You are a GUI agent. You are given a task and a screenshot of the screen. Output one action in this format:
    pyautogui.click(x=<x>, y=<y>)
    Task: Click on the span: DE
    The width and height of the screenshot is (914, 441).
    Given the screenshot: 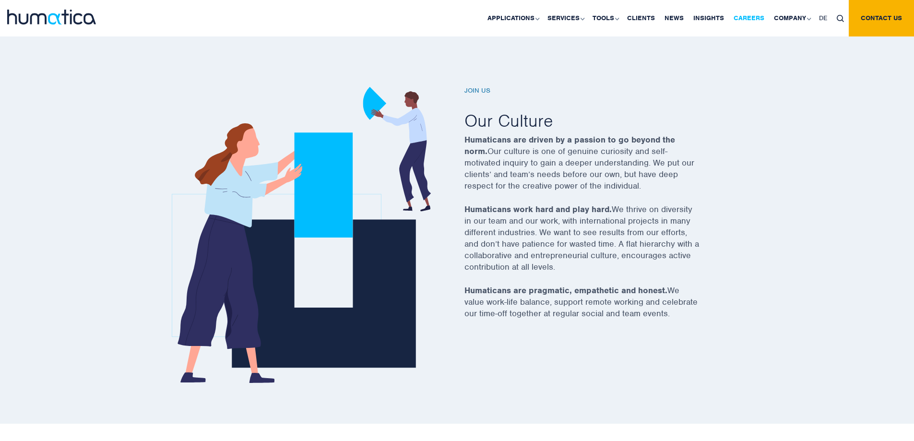 What is the action you would take?
    pyautogui.click(x=823, y=18)
    